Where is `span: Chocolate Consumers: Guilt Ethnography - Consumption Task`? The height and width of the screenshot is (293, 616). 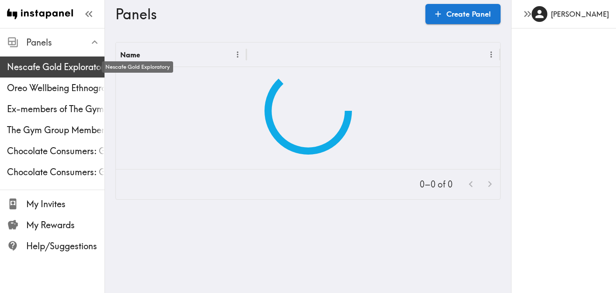 span: Chocolate Consumers: Guilt Ethnography - Consumption Task is located at coordinates (56, 151).